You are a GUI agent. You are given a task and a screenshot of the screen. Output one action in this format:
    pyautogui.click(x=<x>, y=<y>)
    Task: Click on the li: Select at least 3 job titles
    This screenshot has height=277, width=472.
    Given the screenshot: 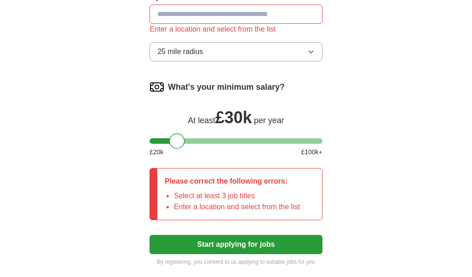 What is the action you would take?
    pyautogui.click(x=237, y=196)
    